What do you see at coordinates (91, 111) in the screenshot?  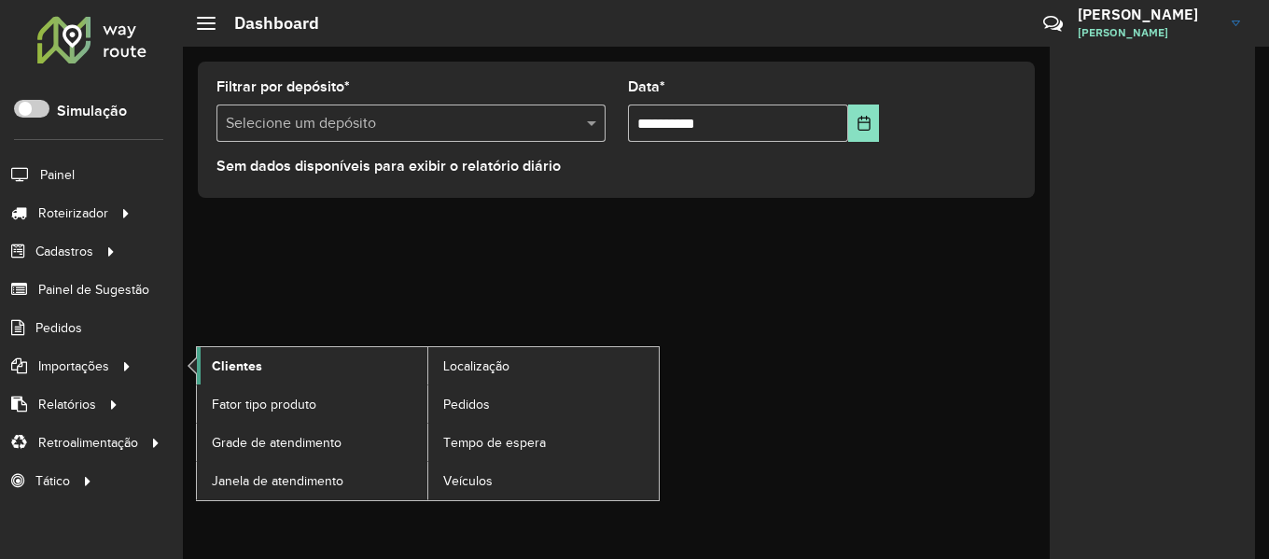 I see `label: Simulação` at bounding box center [91, 111].